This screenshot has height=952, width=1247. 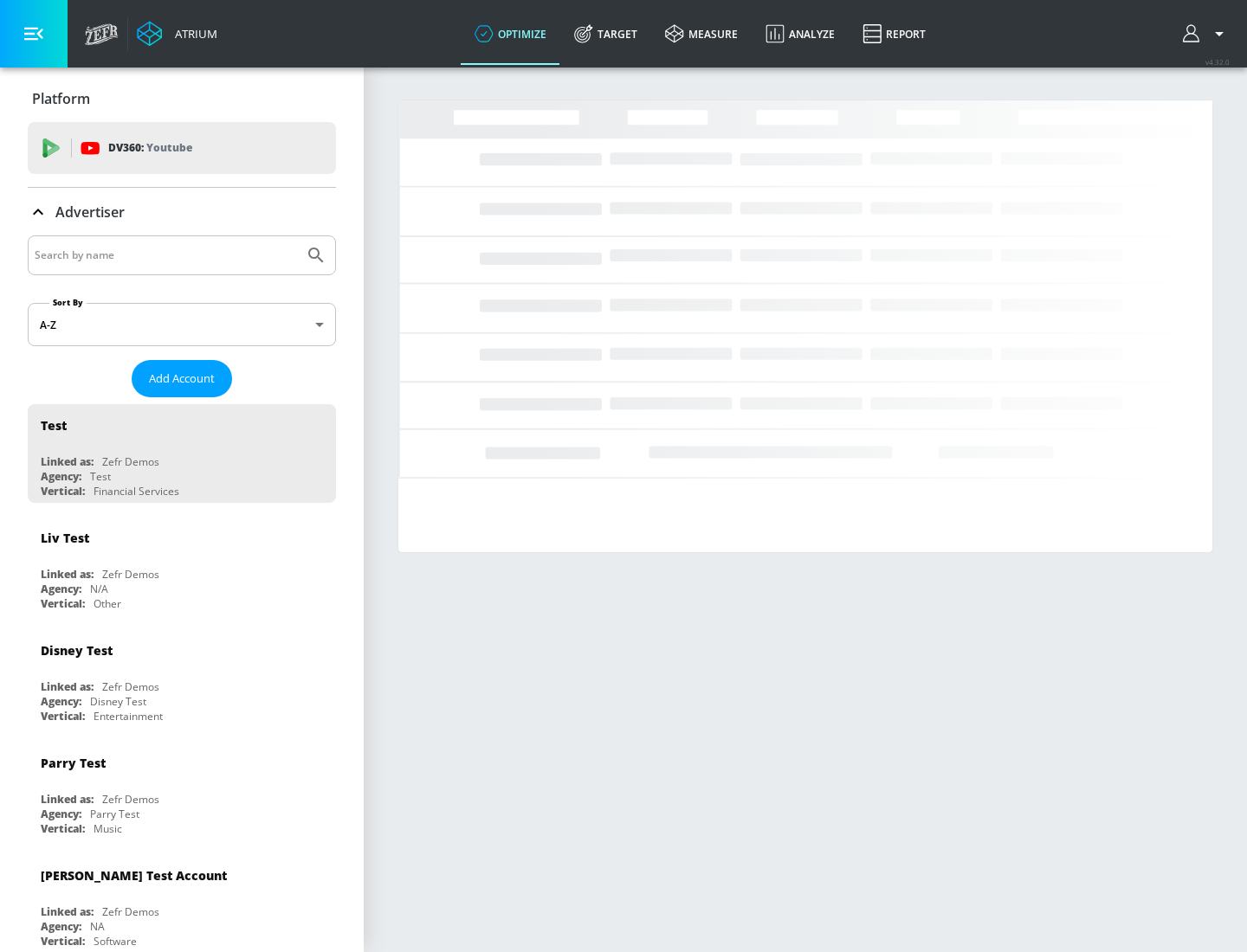 I want to click on div: Entertainment, so click(x=128, y=715).